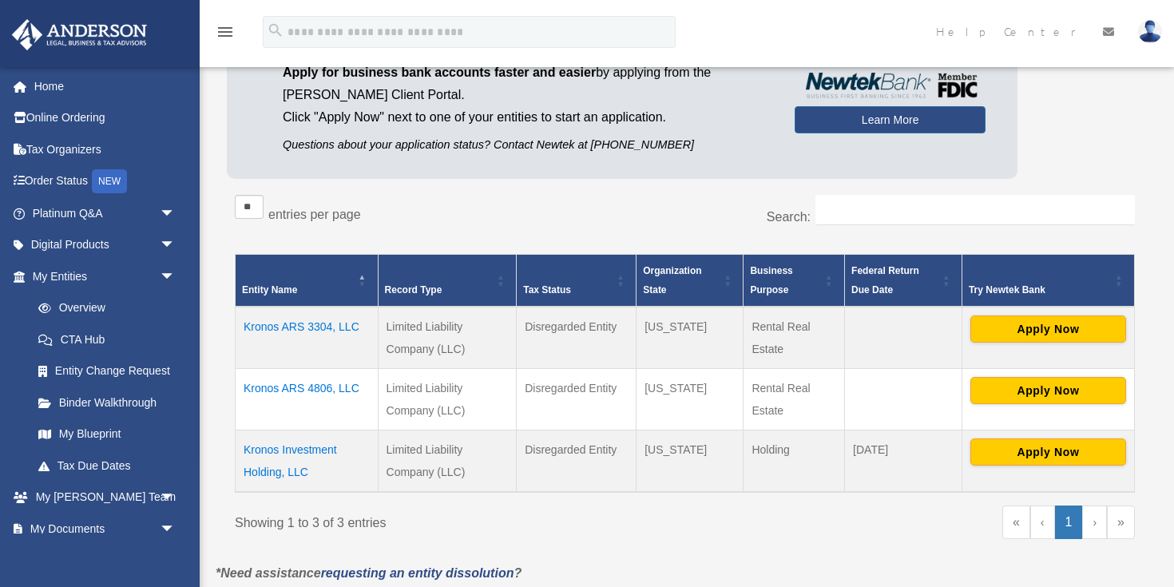 This screenshot has width=1174, height=587. What do you see at coordinates (439, 72) in the screenshot?
I see `span: Apply for business bank accounts faster and easier` at bounding box center [439, 72].